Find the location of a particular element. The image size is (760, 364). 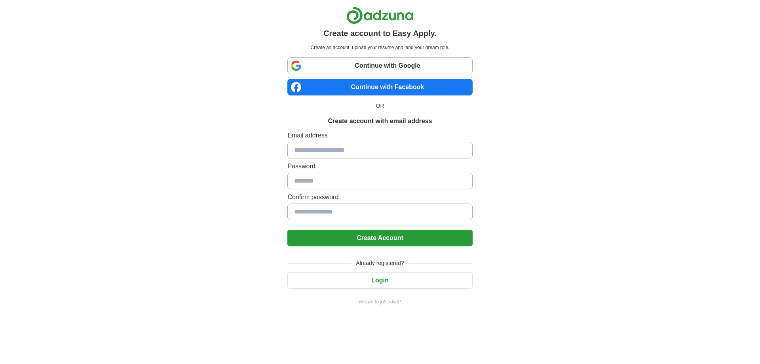

label: Password is located at coordinates (380, 166).